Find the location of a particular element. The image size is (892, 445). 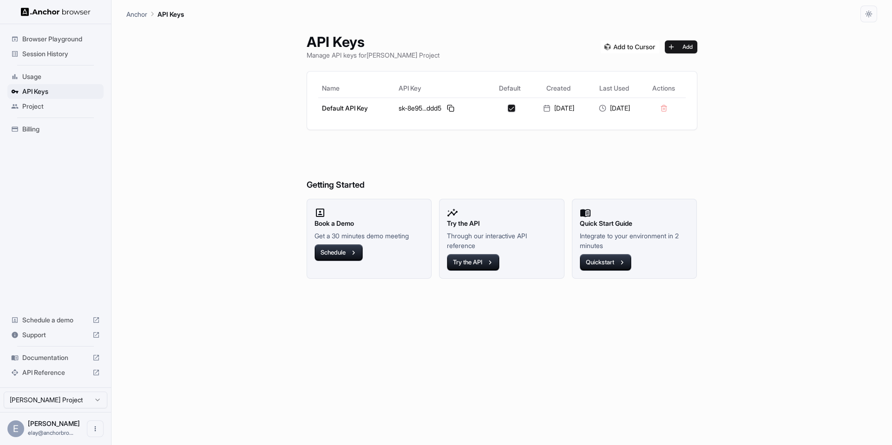

div: Project is located at coordinates (55, 106).